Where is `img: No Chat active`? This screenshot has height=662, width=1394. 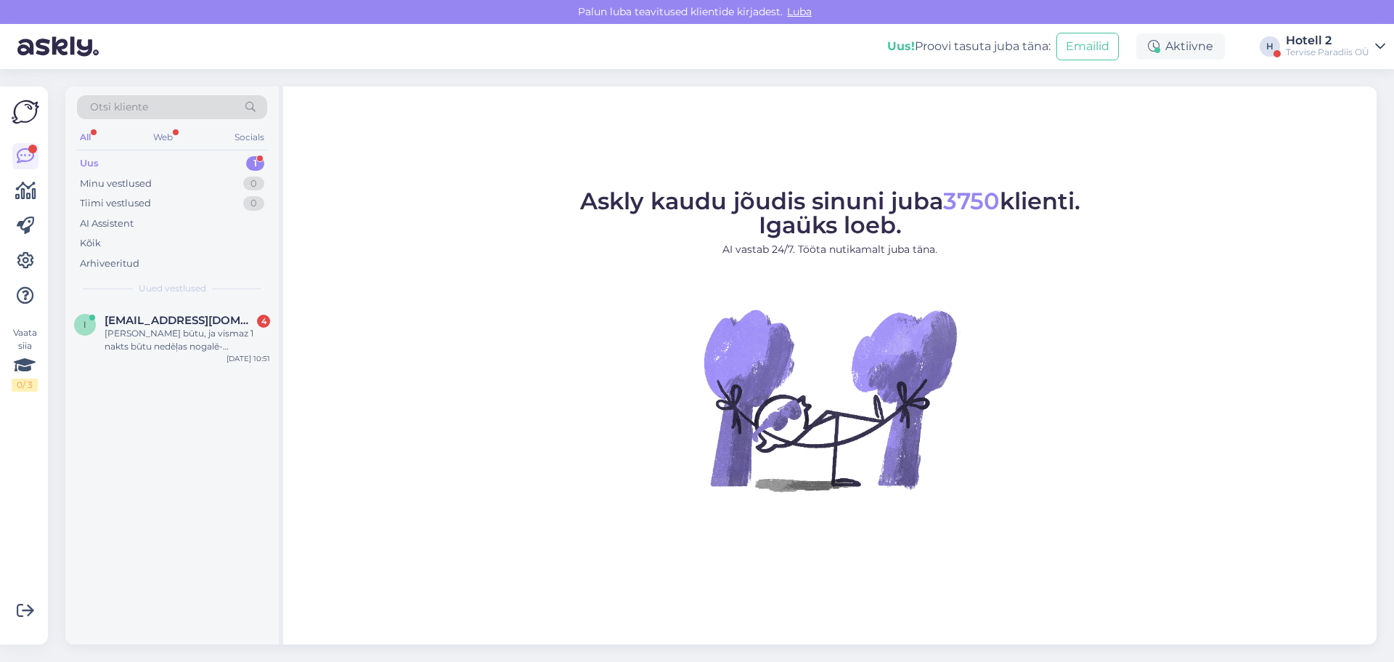 img: No Chat active is located at coordinates (830, 399).